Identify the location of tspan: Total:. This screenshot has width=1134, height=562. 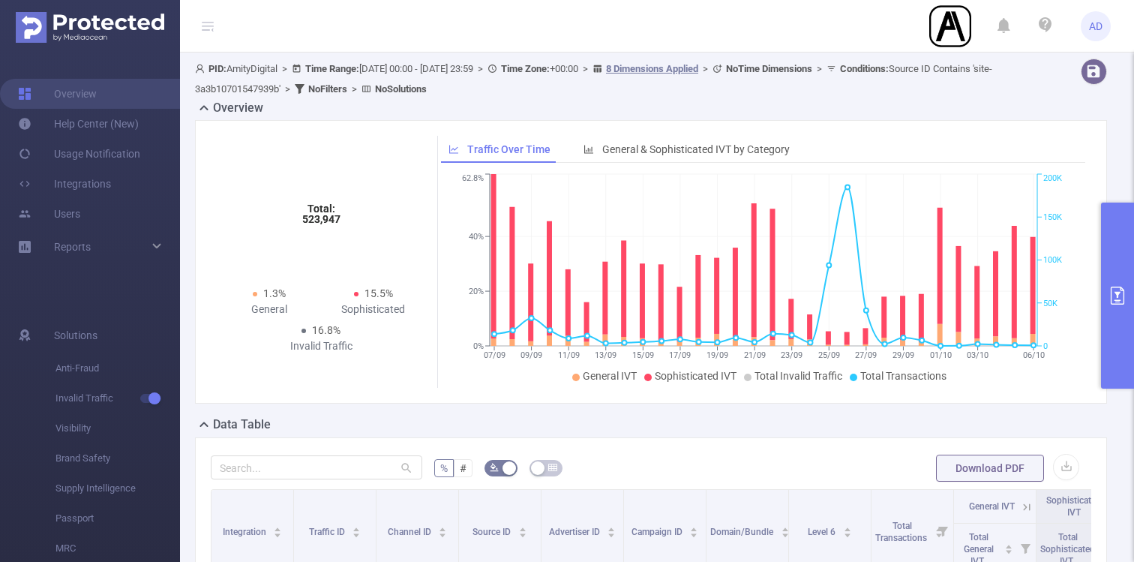
(321, 208).